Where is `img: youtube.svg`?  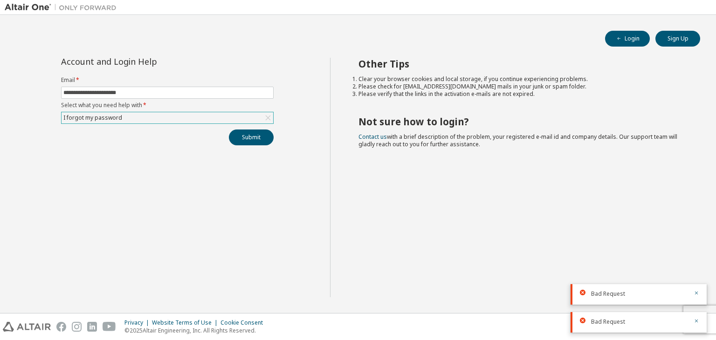
img: youtube.svg is located at coordinates (109, 327).